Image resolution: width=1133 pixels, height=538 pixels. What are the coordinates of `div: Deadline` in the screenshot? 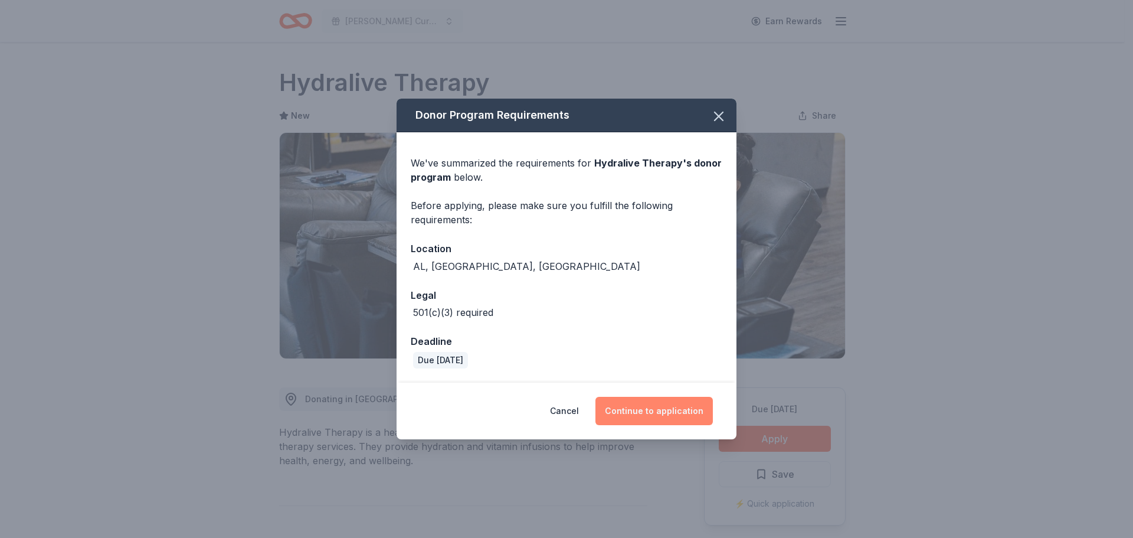 It's located at (567, 341).